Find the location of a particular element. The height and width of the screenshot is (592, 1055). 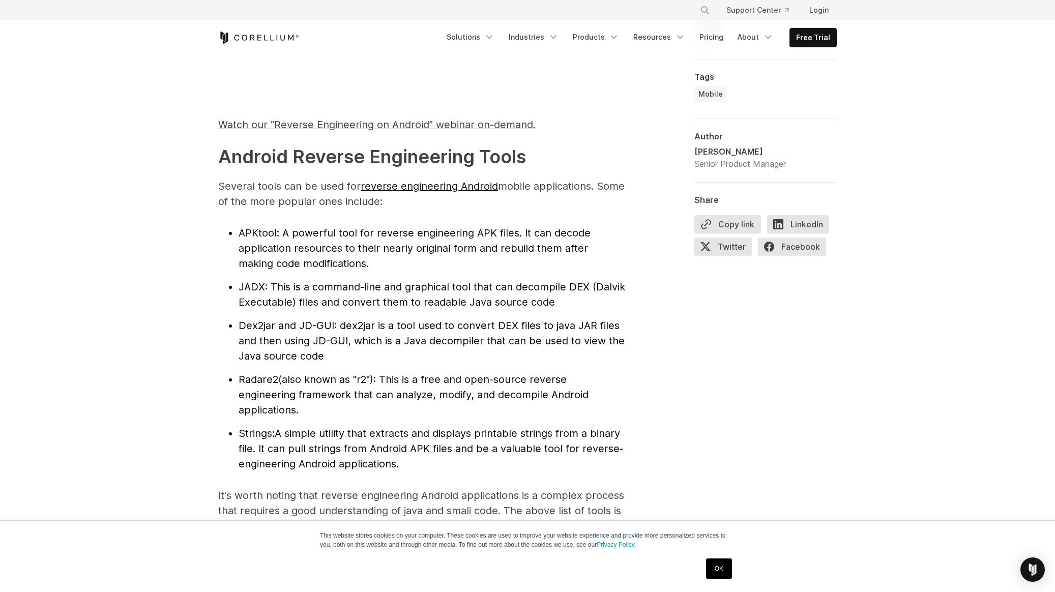

p: This website stores cookies on your computer. These cookies are used to improve your website expe... is located at coordinates (528, 540).